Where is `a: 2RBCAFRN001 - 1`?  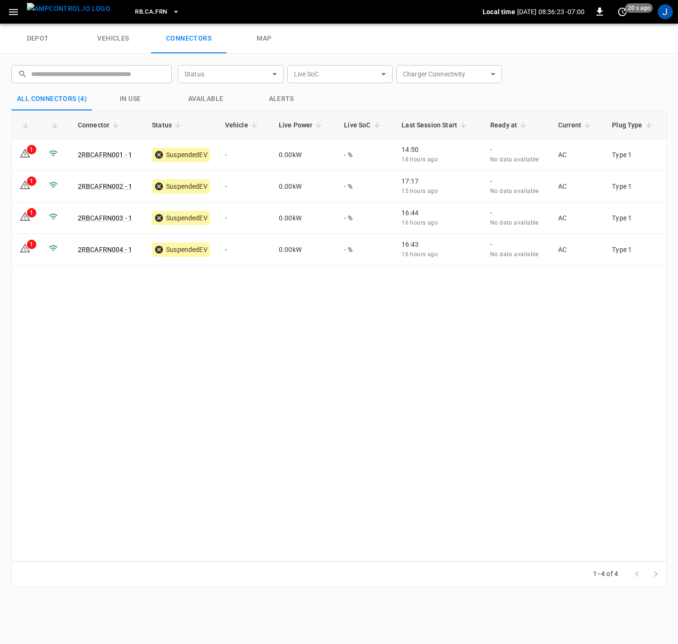
a: 2RBCAFRN001 - 1 is located at coordinates (105, 155).